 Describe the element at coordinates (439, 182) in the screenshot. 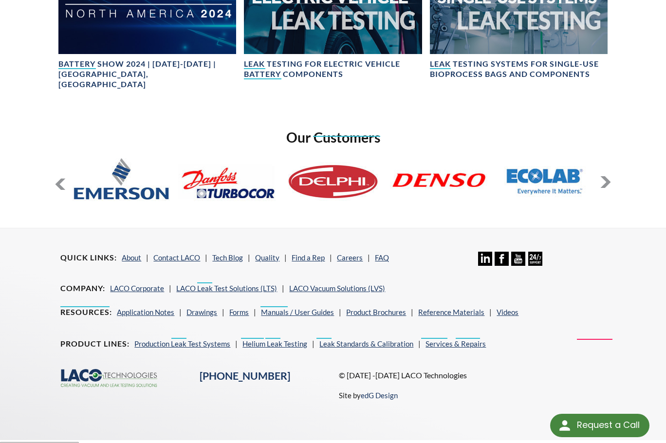

I see `img: Denso.jpg` at that location.